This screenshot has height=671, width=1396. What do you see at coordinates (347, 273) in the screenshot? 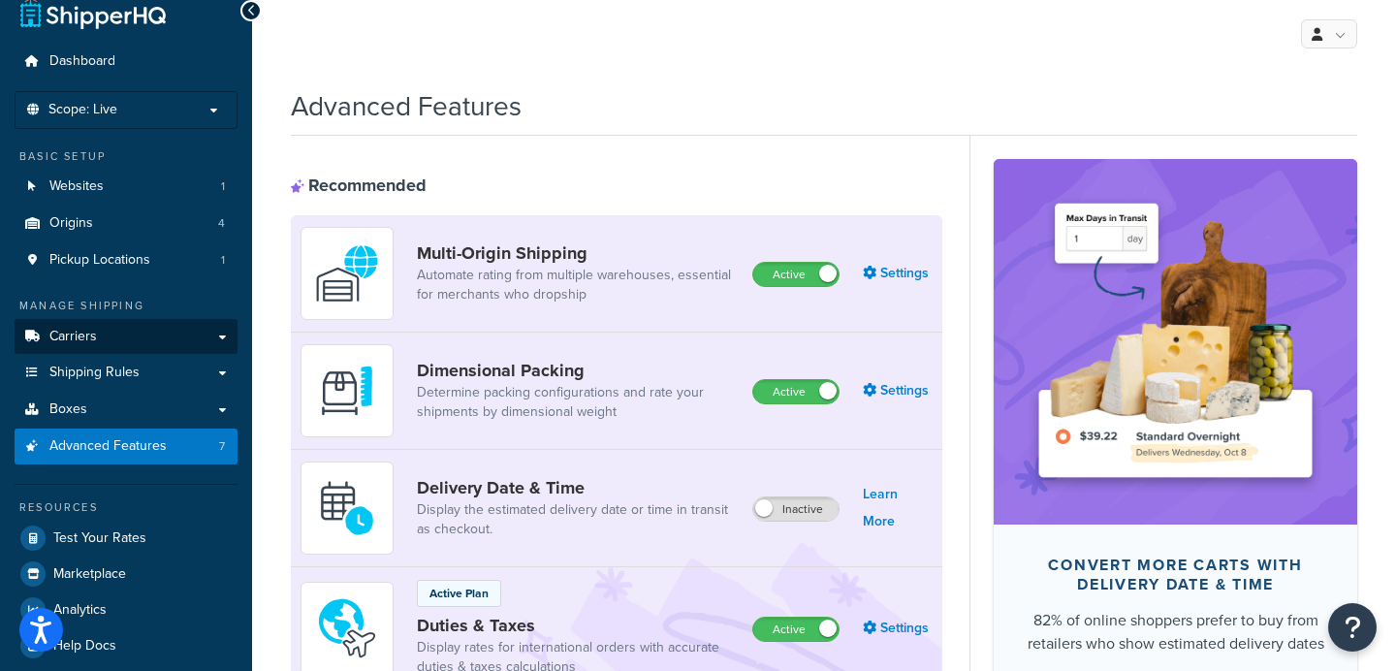
I see `img: WatD5o0RtDAAAAAElFTkSuQmCC` at bounding box center [347, 273].